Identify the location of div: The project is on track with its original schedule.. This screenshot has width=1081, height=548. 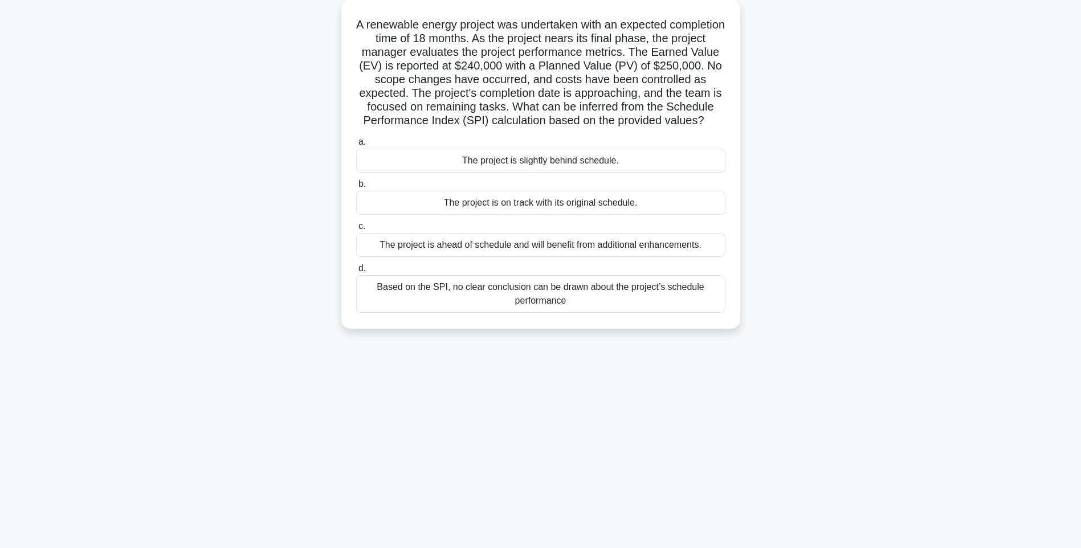
(541, 203).